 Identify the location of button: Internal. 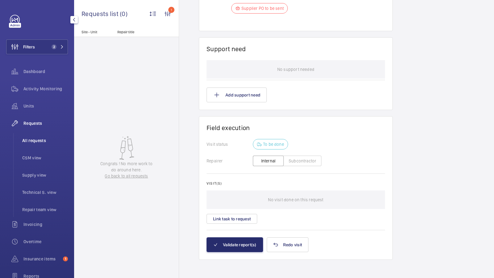
(268, 161).